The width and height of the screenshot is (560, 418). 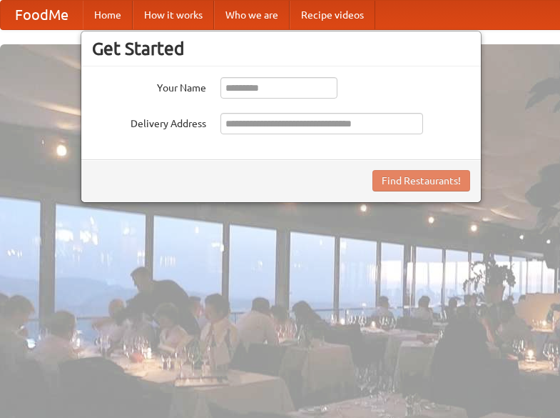 What do you see at coordinates (173, 15) in the screenshot?
I see `a: How it works` at bounding box center [173, 15].